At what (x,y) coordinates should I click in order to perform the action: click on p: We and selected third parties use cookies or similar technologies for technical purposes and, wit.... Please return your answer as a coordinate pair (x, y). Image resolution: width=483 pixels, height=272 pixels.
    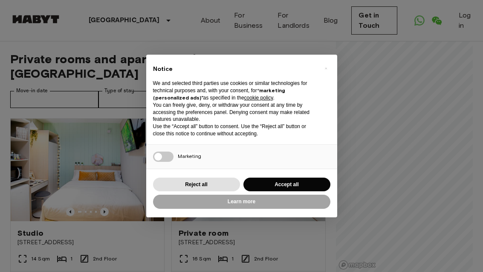
    Looking at the image, I should click on (235, 90).